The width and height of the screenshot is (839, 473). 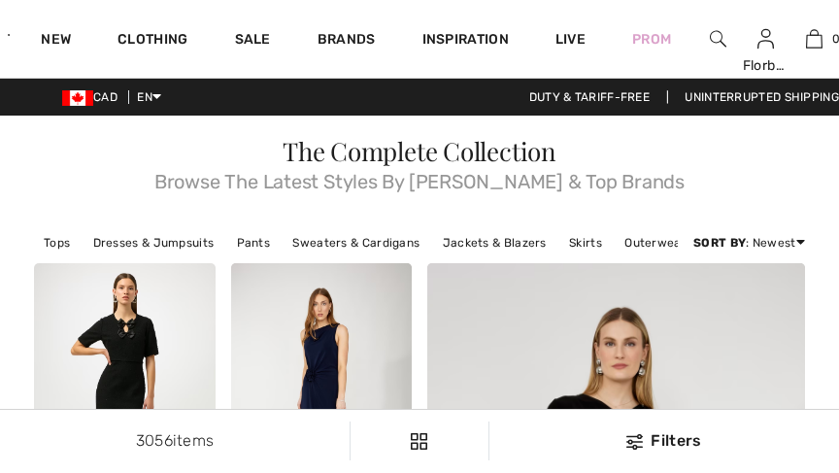 I want to click on div: : Newest, so click(x=749, y=243).